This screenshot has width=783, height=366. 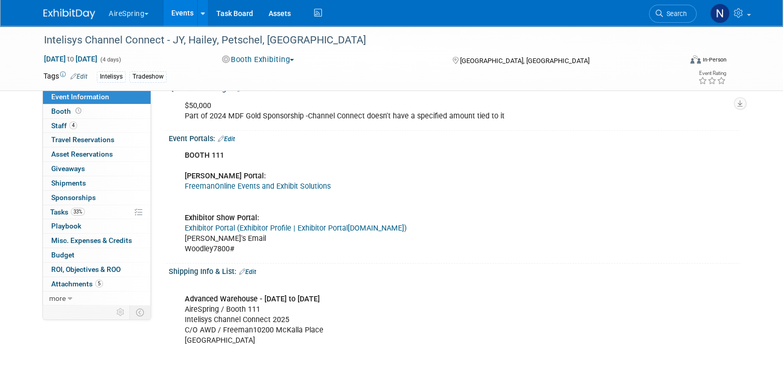 I want to click on span: Shipments, so click(x=68, y=183).